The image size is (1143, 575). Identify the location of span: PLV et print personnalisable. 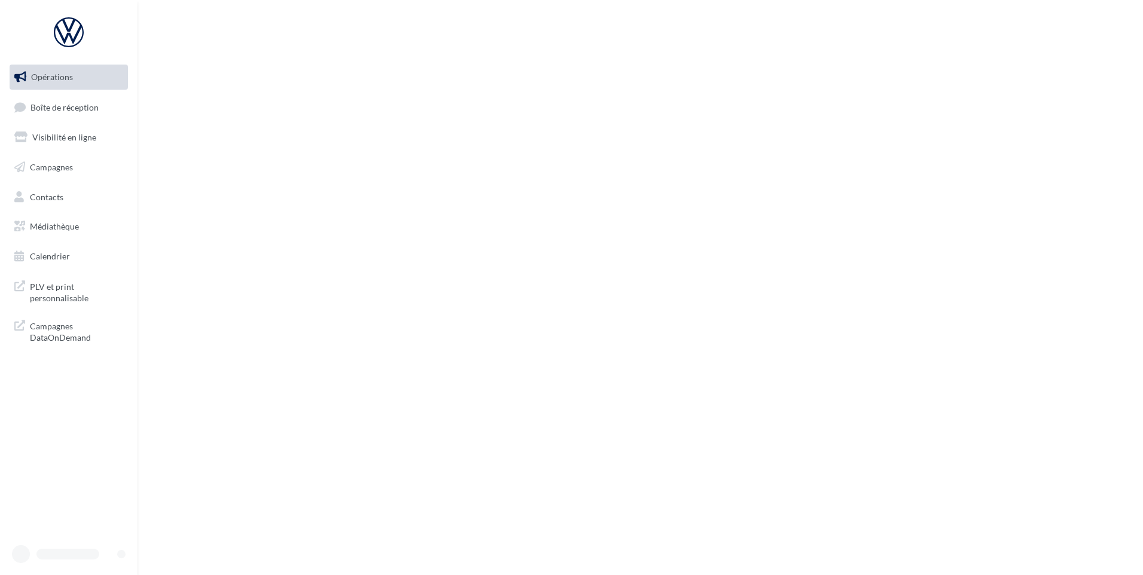
(77, 291).